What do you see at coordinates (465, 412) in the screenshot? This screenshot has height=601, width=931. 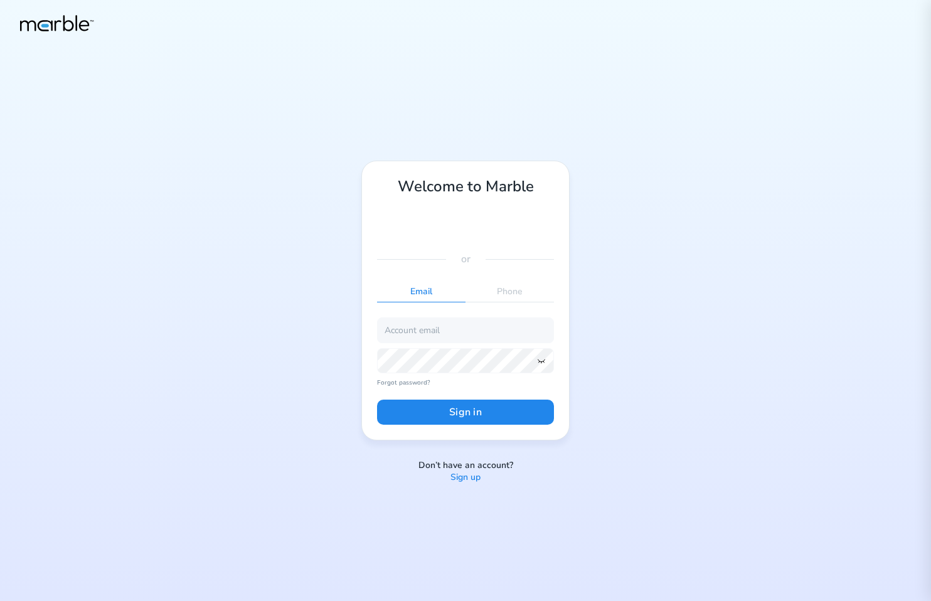 I see `button: Sign in` at bounding box center [465, 412].